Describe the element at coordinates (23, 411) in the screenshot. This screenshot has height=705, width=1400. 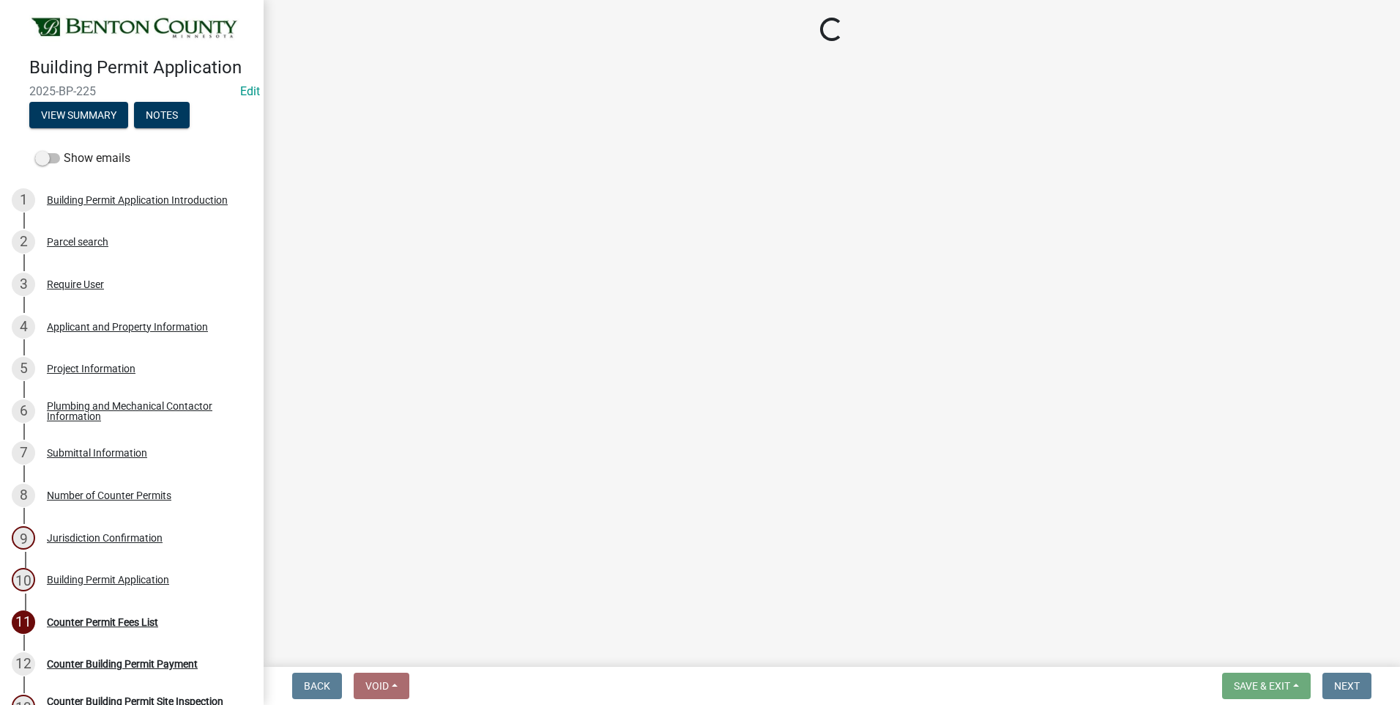
I see `div: 6` at that location.